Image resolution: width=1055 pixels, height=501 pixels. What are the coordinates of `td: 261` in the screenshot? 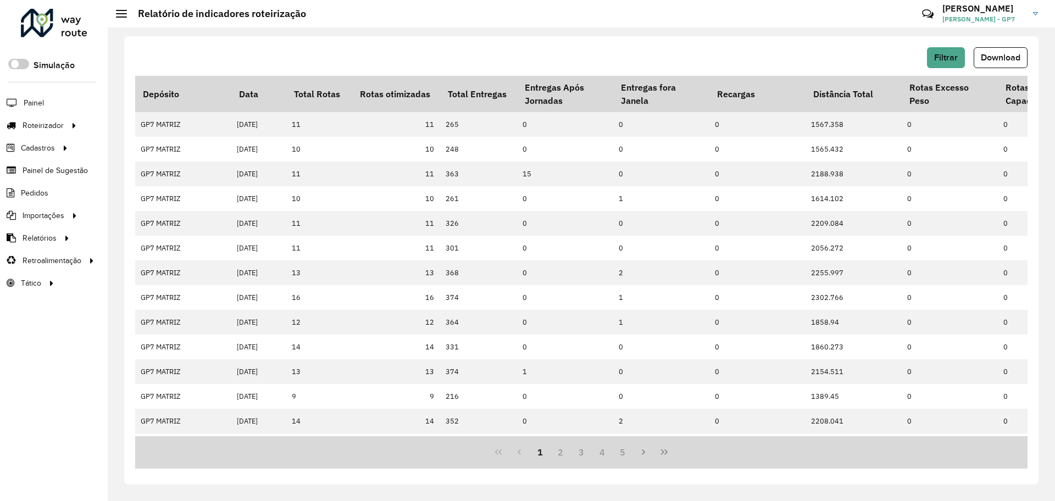 It's located at (479, 198).